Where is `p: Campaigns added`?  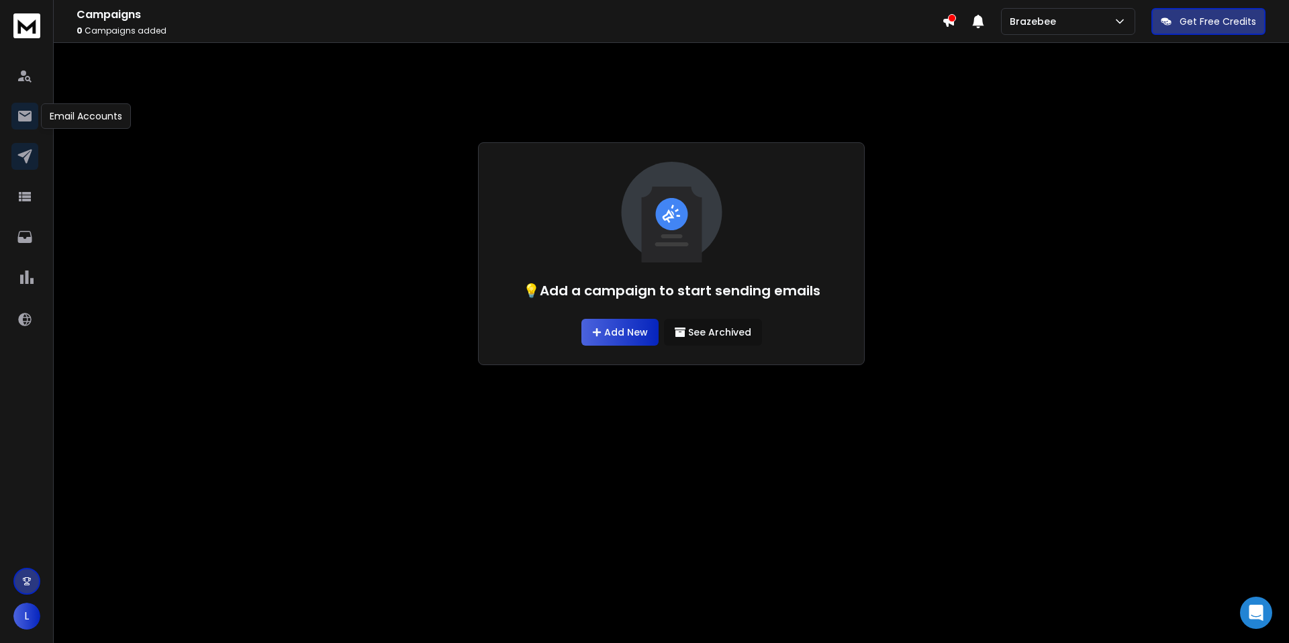 p: Campaigns added is located at coordinates (509, 31).